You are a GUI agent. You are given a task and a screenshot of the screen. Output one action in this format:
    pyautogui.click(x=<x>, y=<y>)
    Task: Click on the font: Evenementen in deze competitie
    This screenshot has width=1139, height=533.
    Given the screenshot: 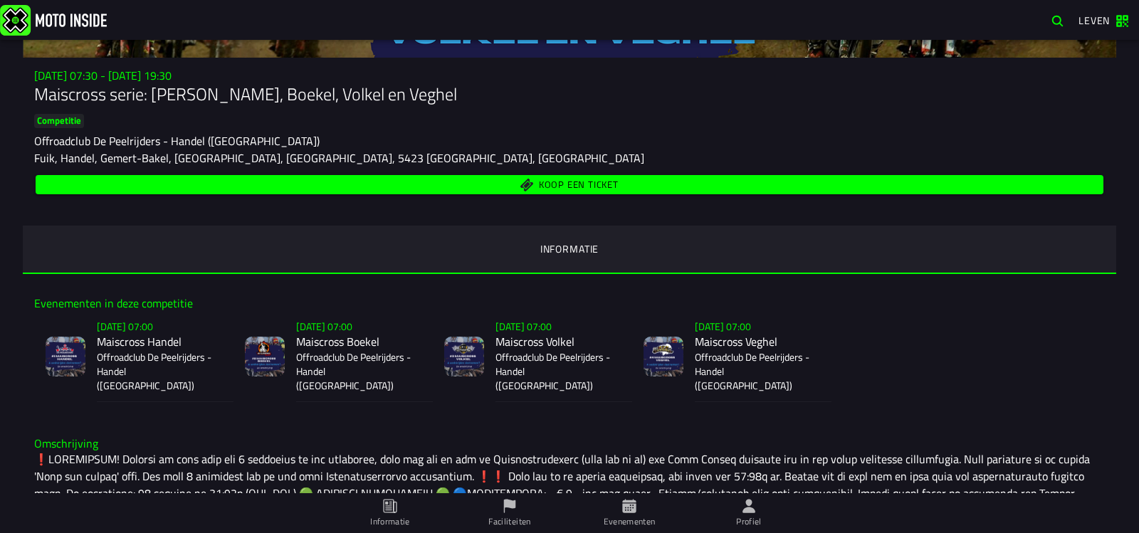 What is the action you would take?
    pyautogui.click(x=113, y=303)
    